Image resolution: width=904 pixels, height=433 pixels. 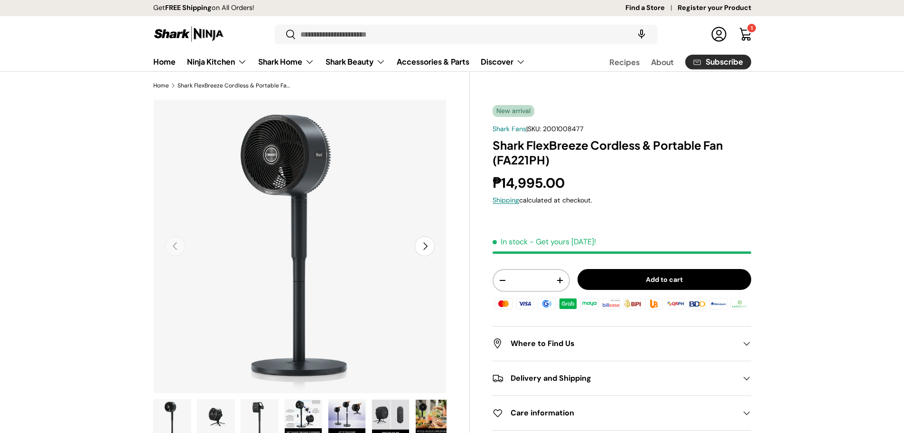 What do you see at coordinates (286, 62) in the screenshot?
I see `summary: Shark Home` at bounding box center [286, 62].